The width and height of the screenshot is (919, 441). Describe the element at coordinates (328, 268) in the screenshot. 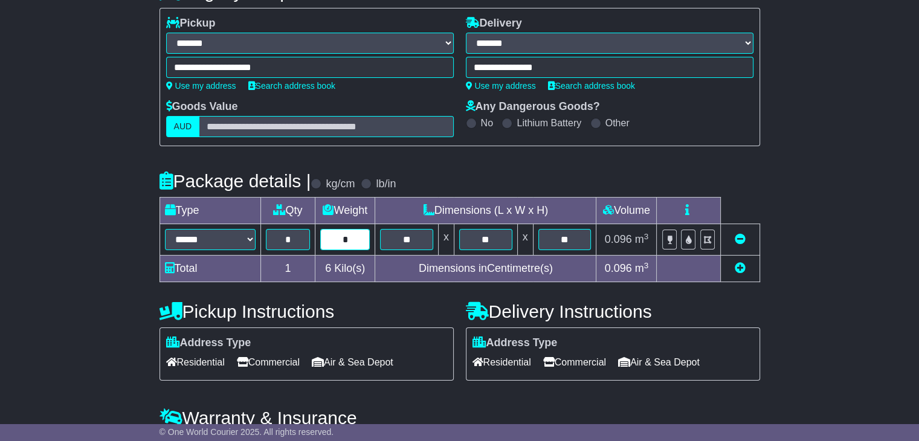

I see `span: 6` at that location.